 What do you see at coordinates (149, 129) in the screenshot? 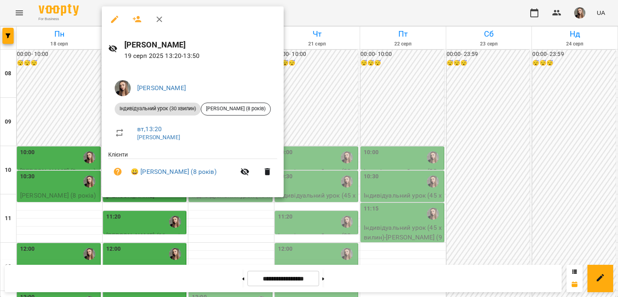
I see `a: вт , 13:20` at bounding box center [149, 129].